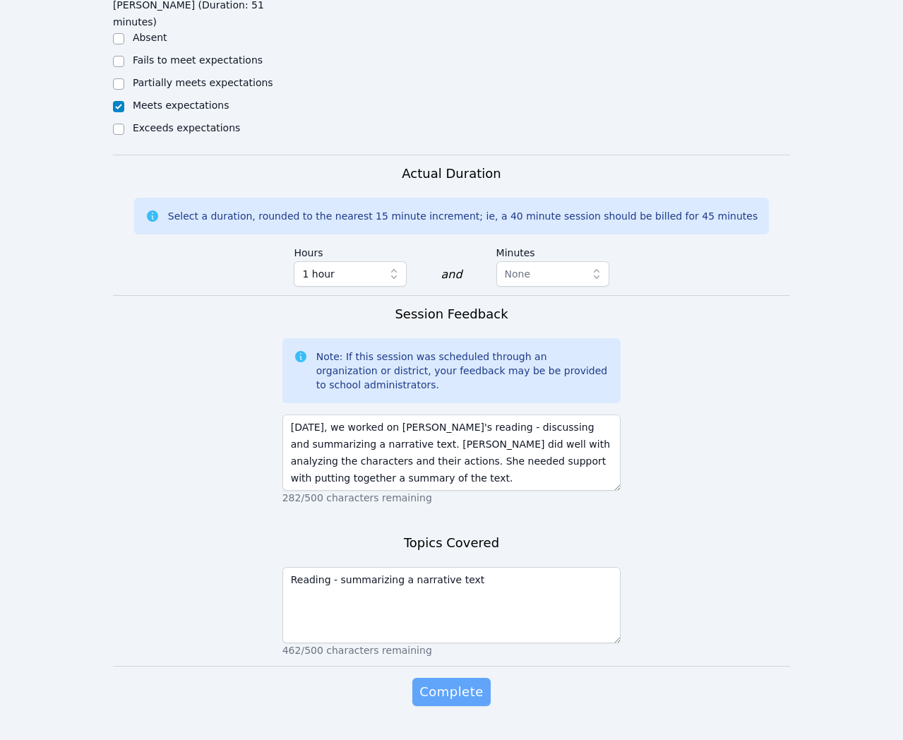 The image size is (903, 740). Describe the element at coordinates (181, 105) in the screenshot. I see `label: Meets expectations` at that location.